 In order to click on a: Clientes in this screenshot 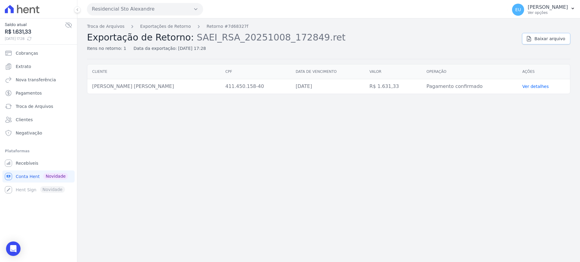, I will do `click(38, 120)`.